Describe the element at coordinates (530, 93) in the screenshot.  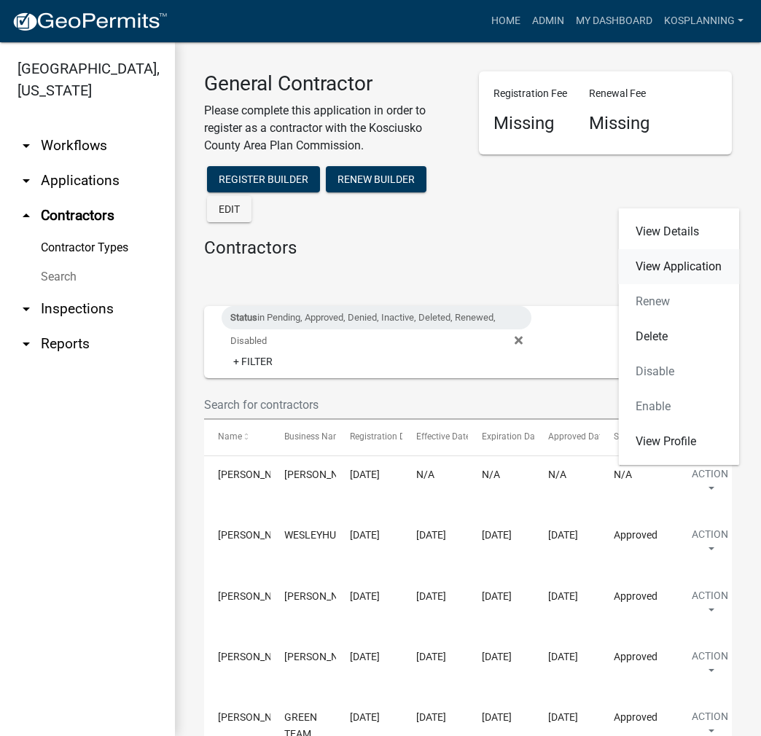
I see `p: Registration Fee` at that location.